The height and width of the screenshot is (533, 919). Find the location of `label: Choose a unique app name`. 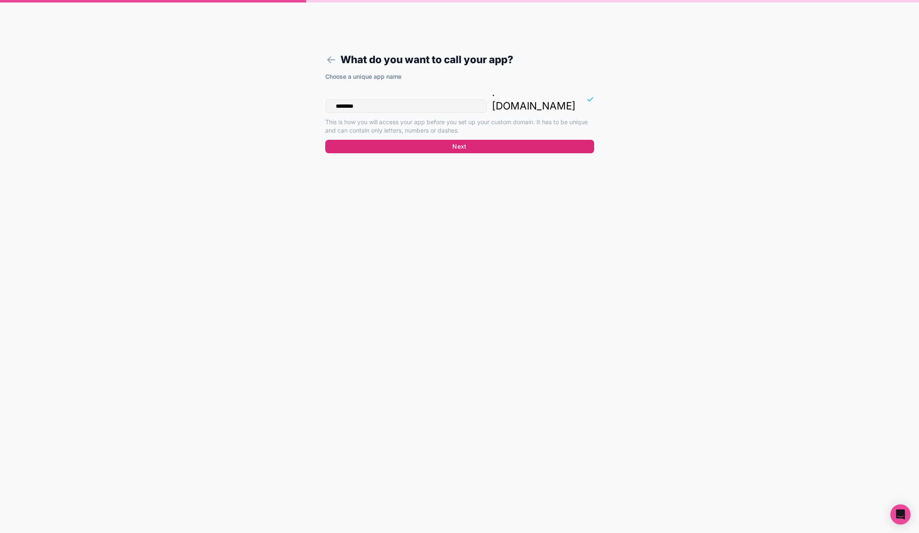

label: Choose a unique app name is located at coordinates (363, 77).